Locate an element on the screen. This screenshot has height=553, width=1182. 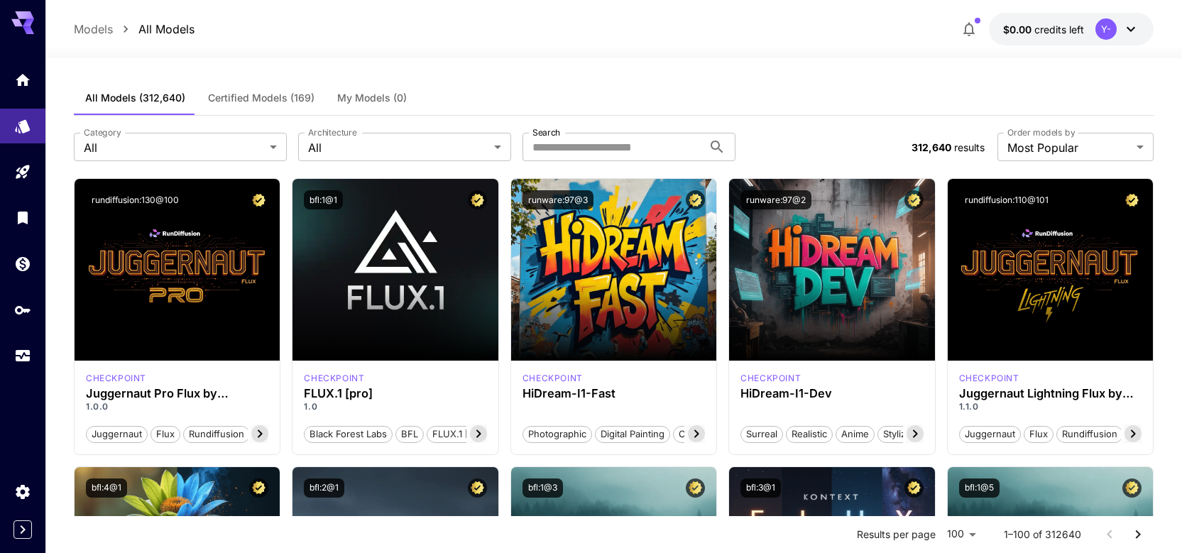
span: Cinematic is located at coordinates (700, 435).